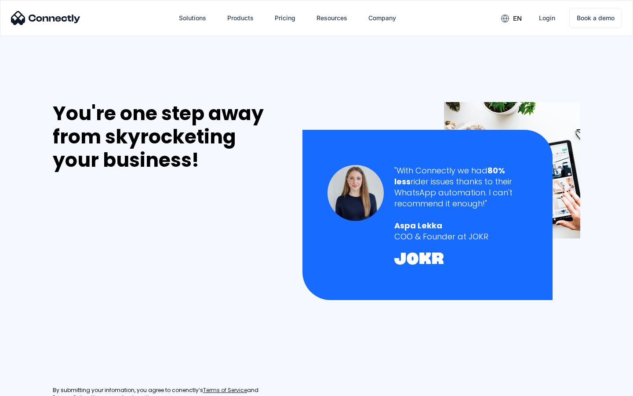 The height and width of the screenshot is (396, 633). What do you see at coordinates (285, 18) in the screenshot?
I see `div: Pricing` at bounding box center [285, 18].